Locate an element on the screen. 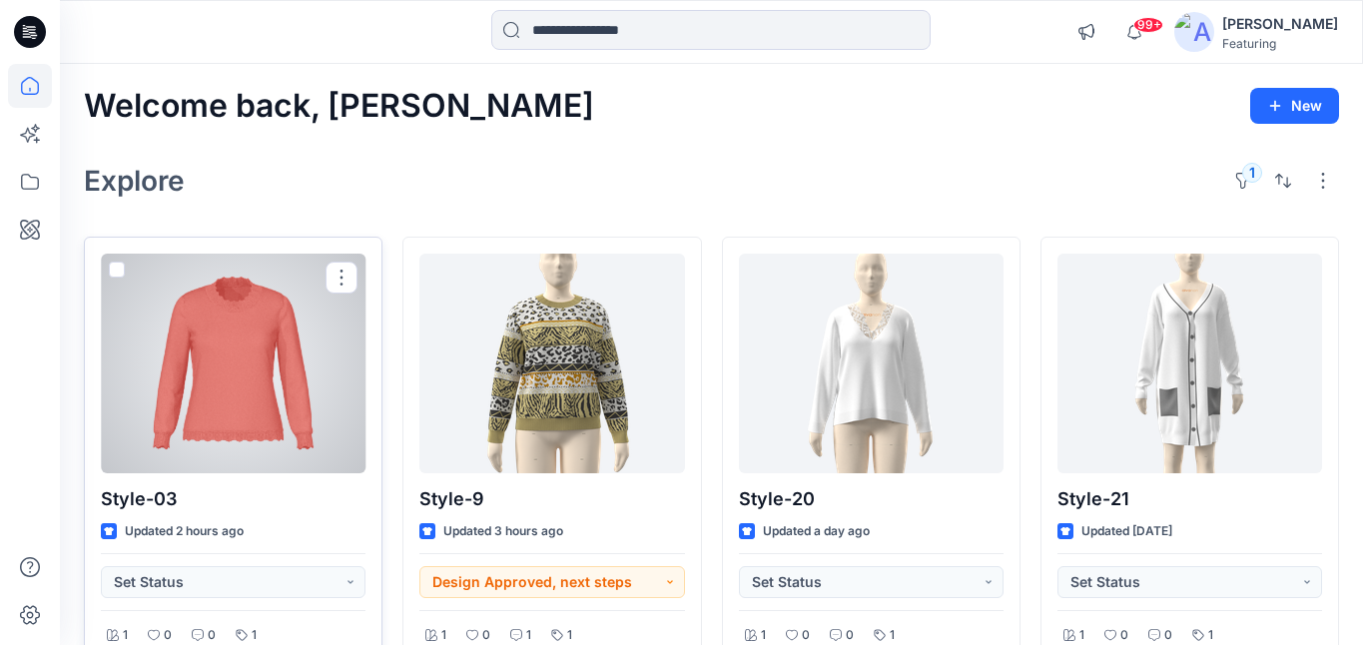  button: New is located at coordinates (1294, 106).